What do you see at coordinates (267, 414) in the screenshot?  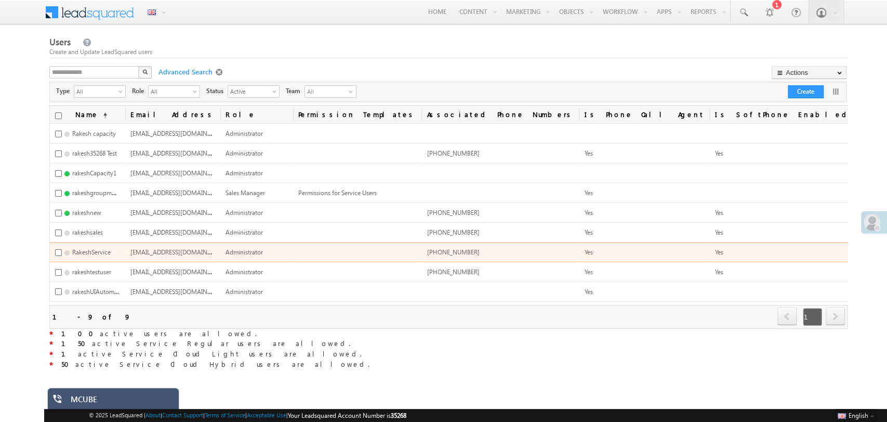 I see `a: Acceptable Use` at bounding box center [267, 414].